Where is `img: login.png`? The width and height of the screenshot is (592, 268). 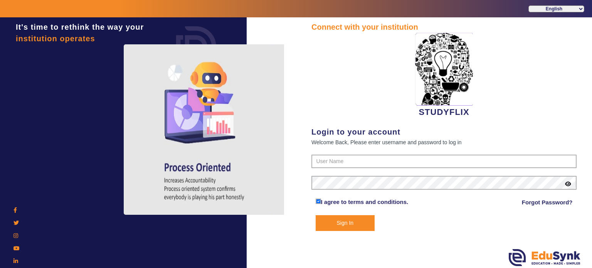
img: login.png is located at coordinates (196, 46).